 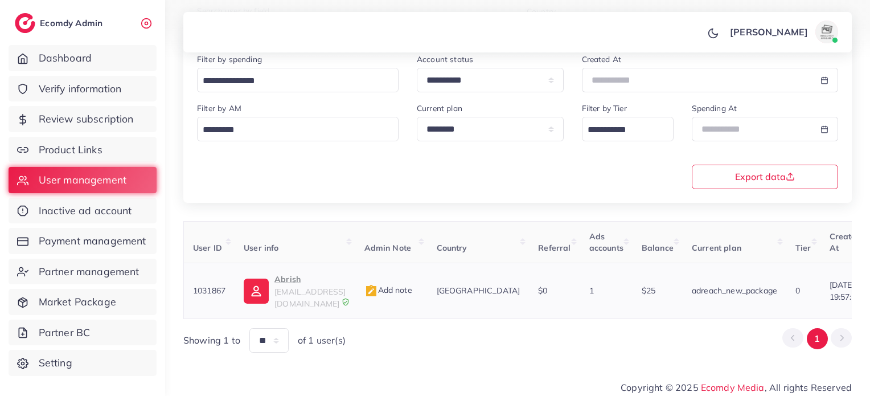 I want to click on span: Current plan, so click(x=717, y=248).